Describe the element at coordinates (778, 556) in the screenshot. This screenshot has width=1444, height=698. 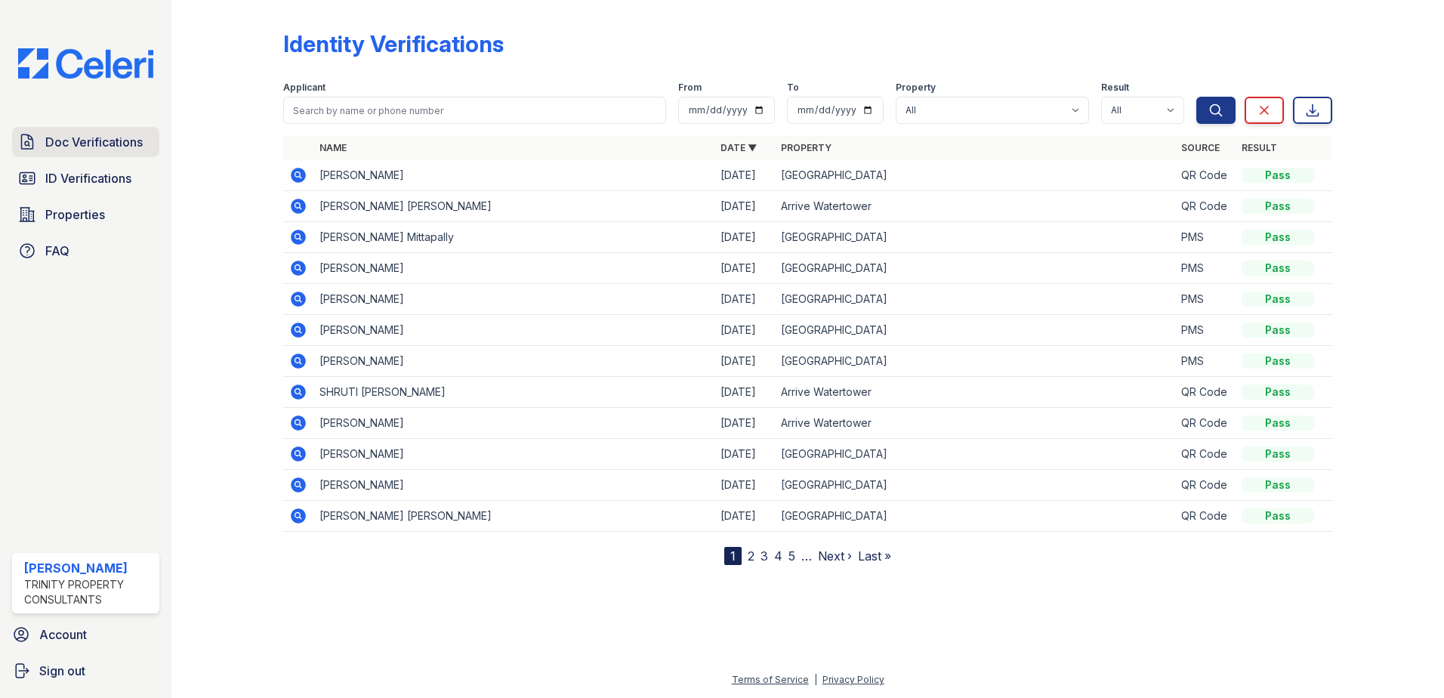
I see `a: 4` at that location.